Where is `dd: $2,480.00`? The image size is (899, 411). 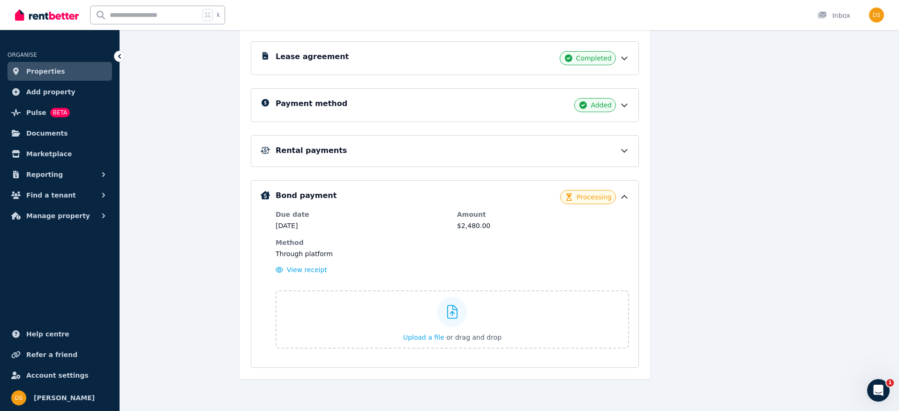 dd: $2,480.00 is located at coordinates (543, 226).